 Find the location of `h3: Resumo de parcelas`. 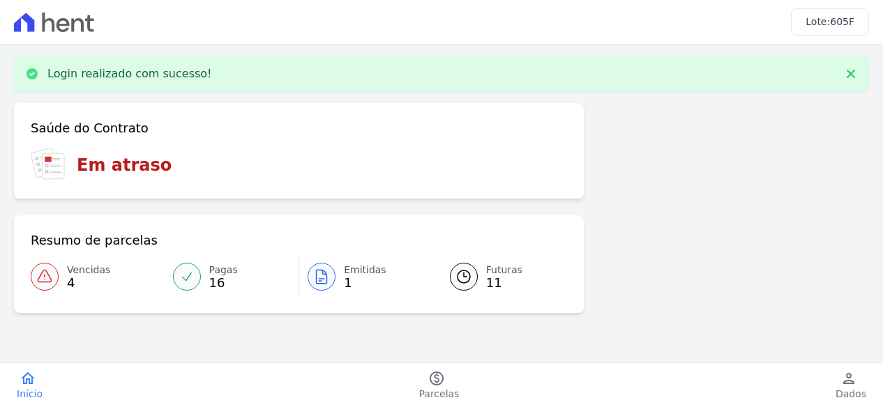

h3: Resumo de parcelas is located at coordinates (94, 241).